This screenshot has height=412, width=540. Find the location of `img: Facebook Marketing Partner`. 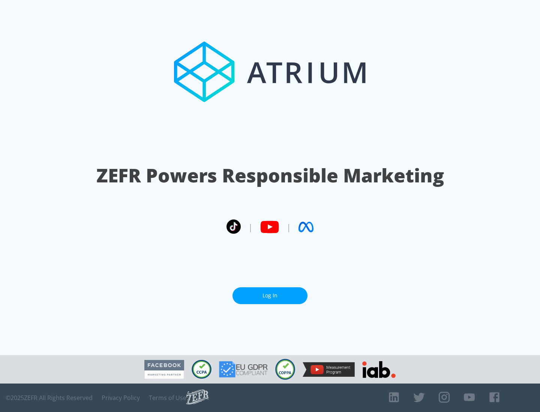

img: Facebook Marketing Partner is located at coordinates (164, 370).